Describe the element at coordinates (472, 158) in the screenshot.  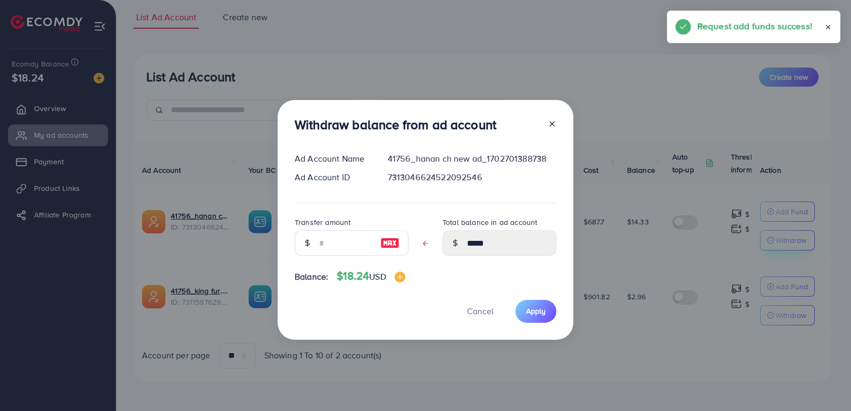
I see `div: 41756_hanan ch new ad_1702701388738` at that location.